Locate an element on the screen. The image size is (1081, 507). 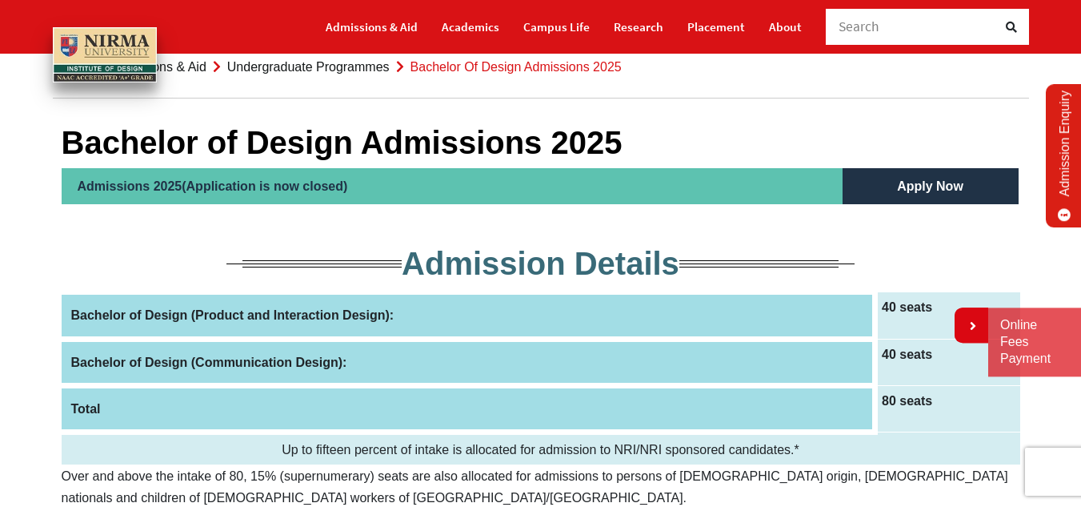
a: About is located at coordinates (785, 26).